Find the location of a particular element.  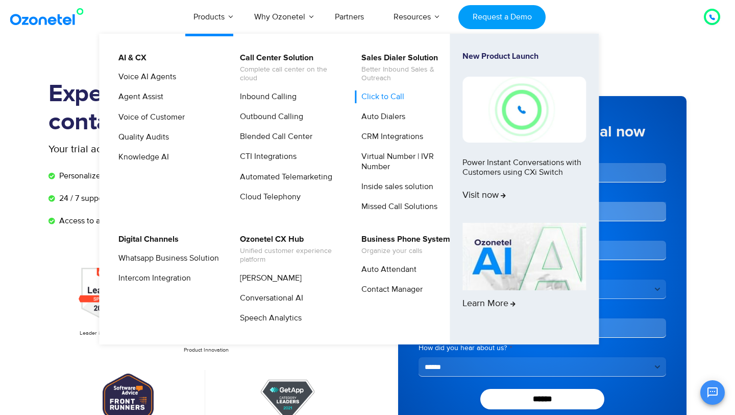

a: Virtual Number | IVR Number is located at coordinates (409, 161).